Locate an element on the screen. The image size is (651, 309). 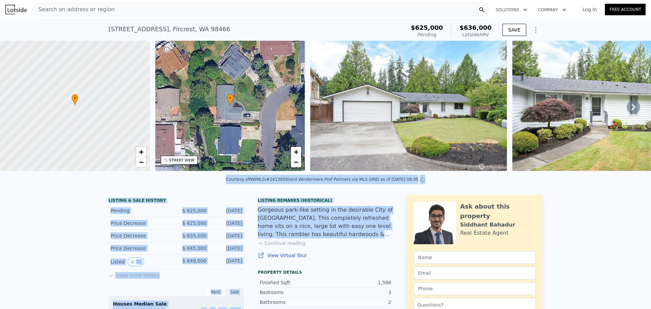
span: $ 649,000 is located at coordinates (194, 261).